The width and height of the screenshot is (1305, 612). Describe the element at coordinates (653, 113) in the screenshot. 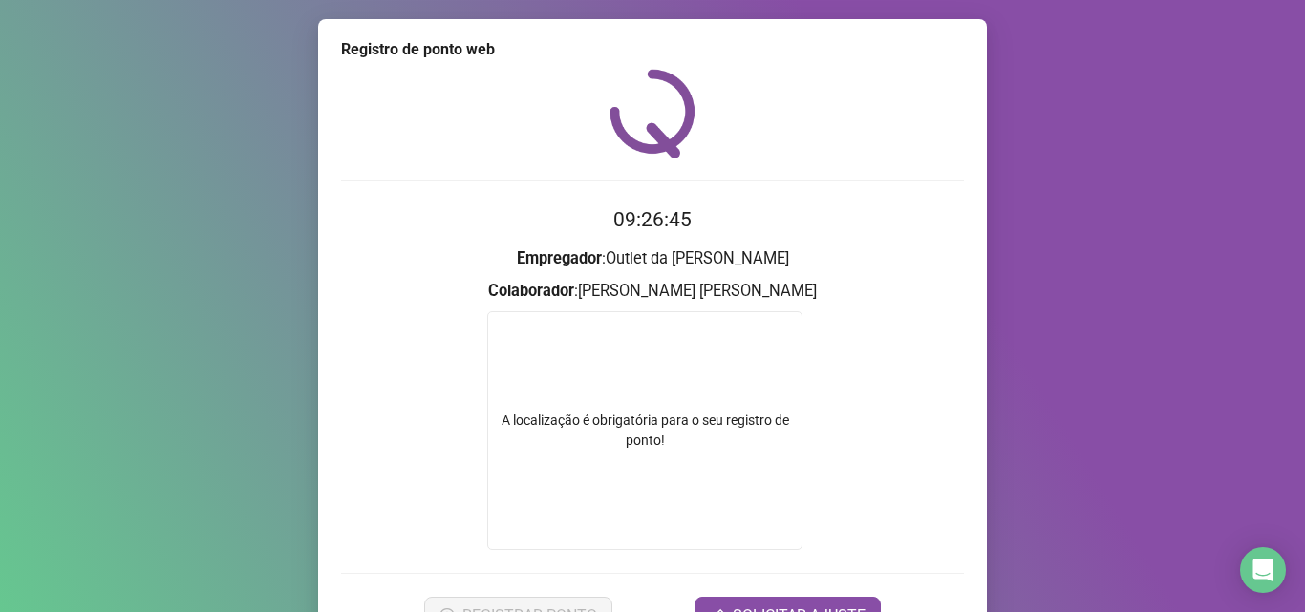

I see `img: QRPoint` at that location.